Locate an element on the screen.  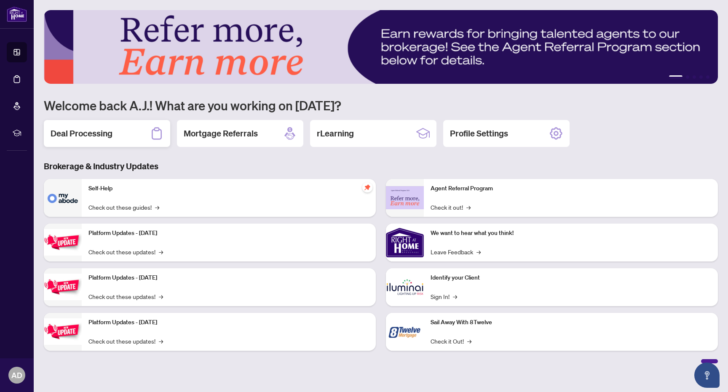
img: Platform Updates - June 23, 2025 is located at coordinates (63, 332).